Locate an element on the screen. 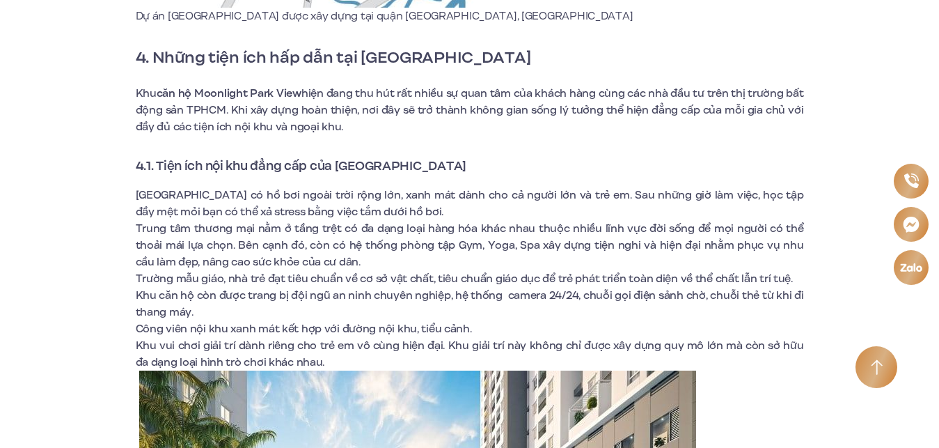  span: Công viên nội khu xanh mát kết hợp với đường nội khu, tiểu cảnh. is located at coordinates (304, 329).